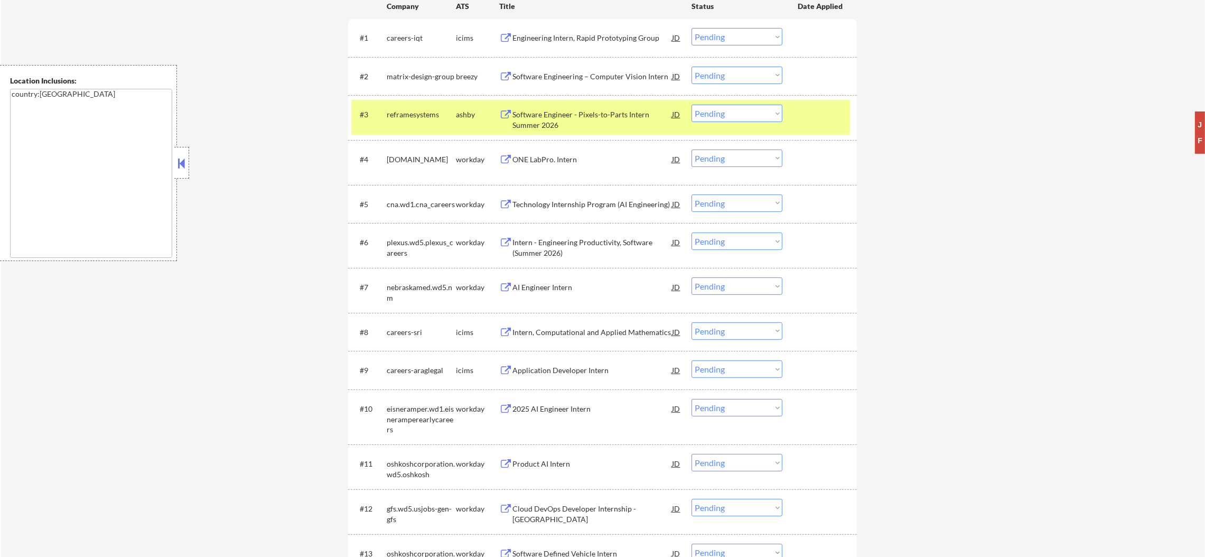 This screenshot has height=557, width=1205. What do you see at coordinates (421, 513) in the screenshot?
I see `div: gfs.wd5.usjobs-gen-gfs` at bounding box center [421, 513].